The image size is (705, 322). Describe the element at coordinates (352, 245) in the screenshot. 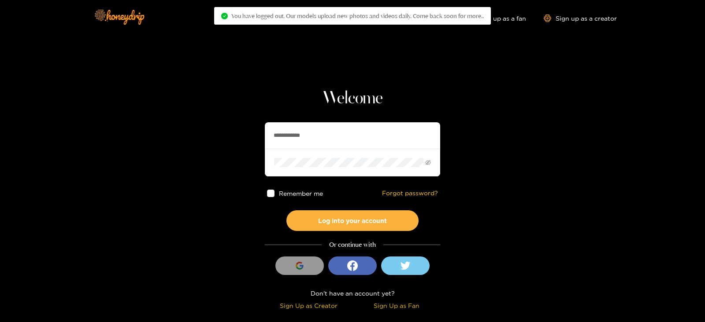

I see `div: Or continue with` at that location.